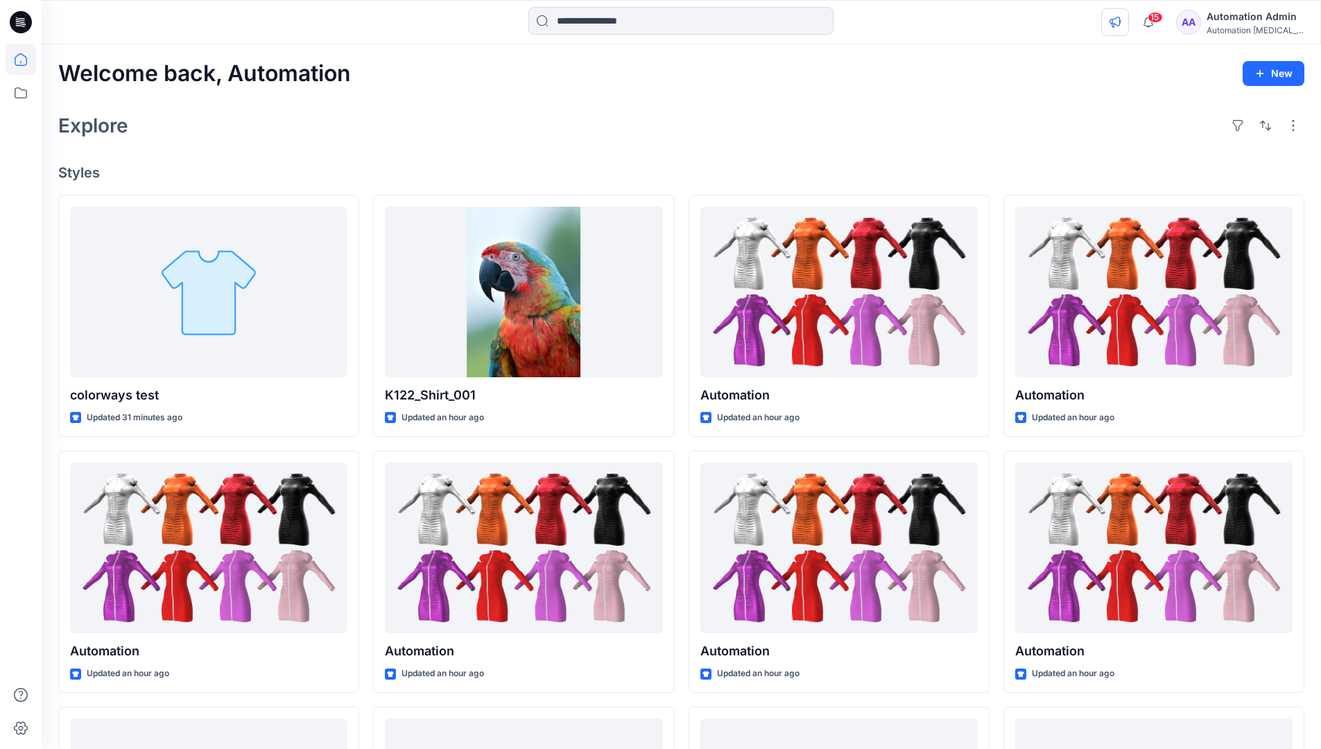  What do you see at coordinates (1188, 22) in the screenshot?
I see `div: AA` at bounding box center [1188, 22].